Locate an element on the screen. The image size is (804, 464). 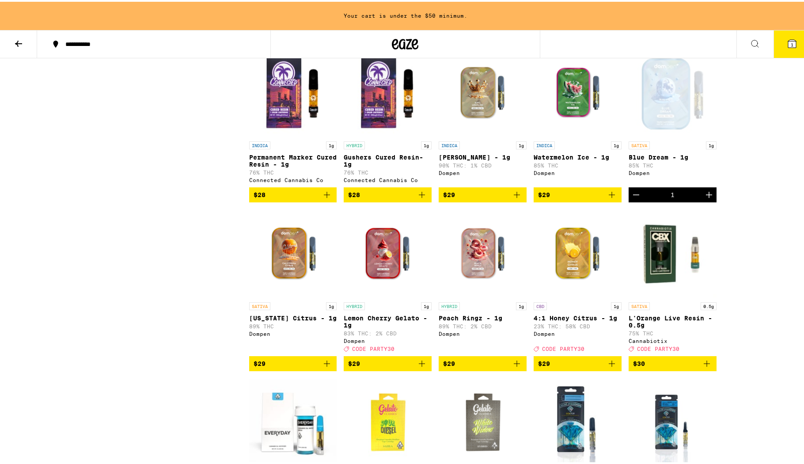
img: Dompen - California Citrus - 1g is located at coordinates (293, 252).